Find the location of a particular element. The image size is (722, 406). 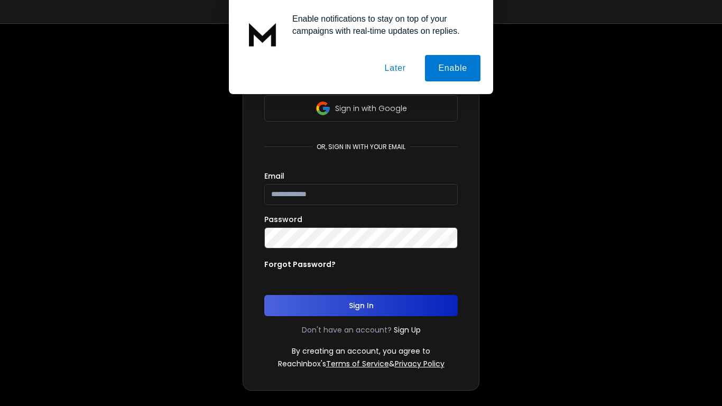

p: By creating an account, you agree to is located at coordinates (361, 351).